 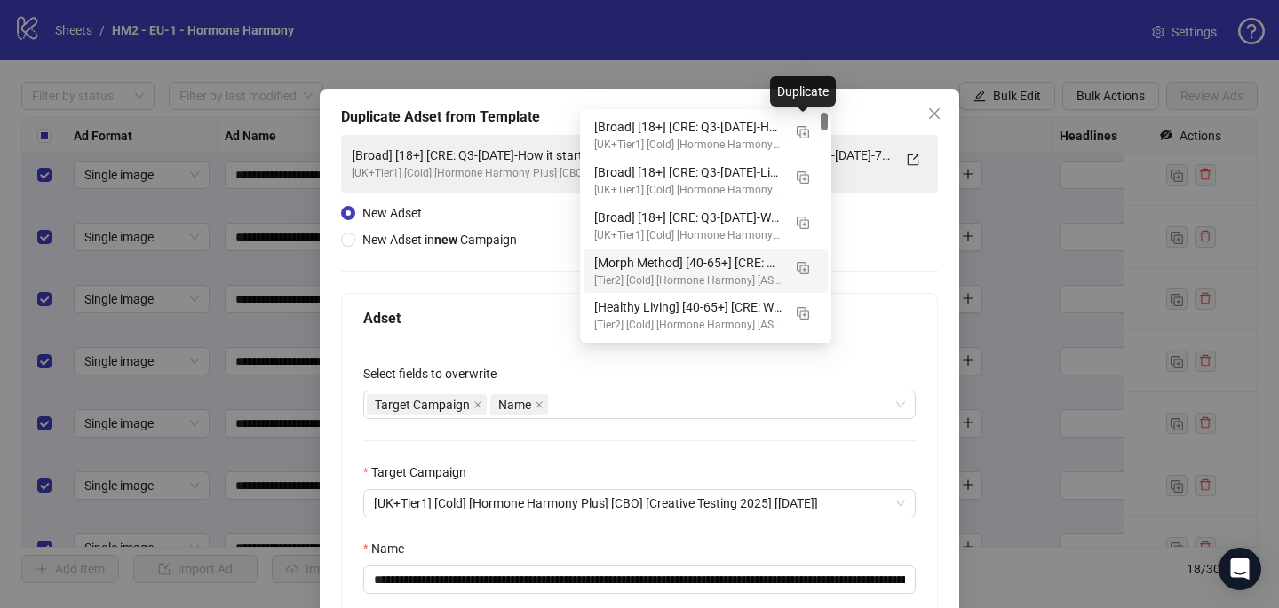 What do you see at coordinates (705, 226) in the screenshot?
I see `div: [Broad] [18+] [CRE: Q3-08-AUG-2025-What Happens when -Text Only- HHPN] [COP: Q3-08-AUG-2025-7 Rea...` at bounding box center [705, 226].